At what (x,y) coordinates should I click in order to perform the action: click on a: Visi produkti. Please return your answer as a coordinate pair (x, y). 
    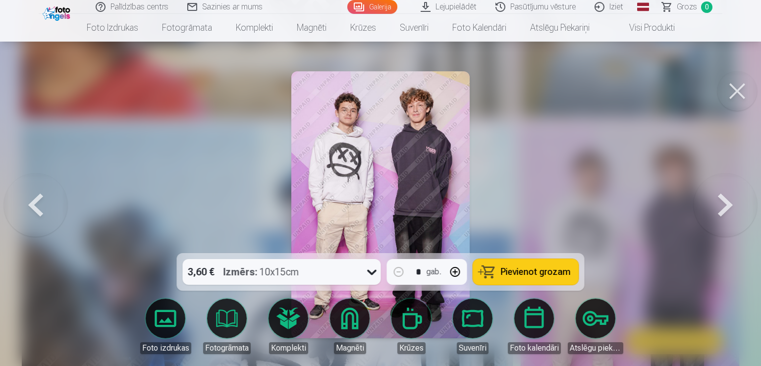
    Looking at the image, I should click on (644, 28).